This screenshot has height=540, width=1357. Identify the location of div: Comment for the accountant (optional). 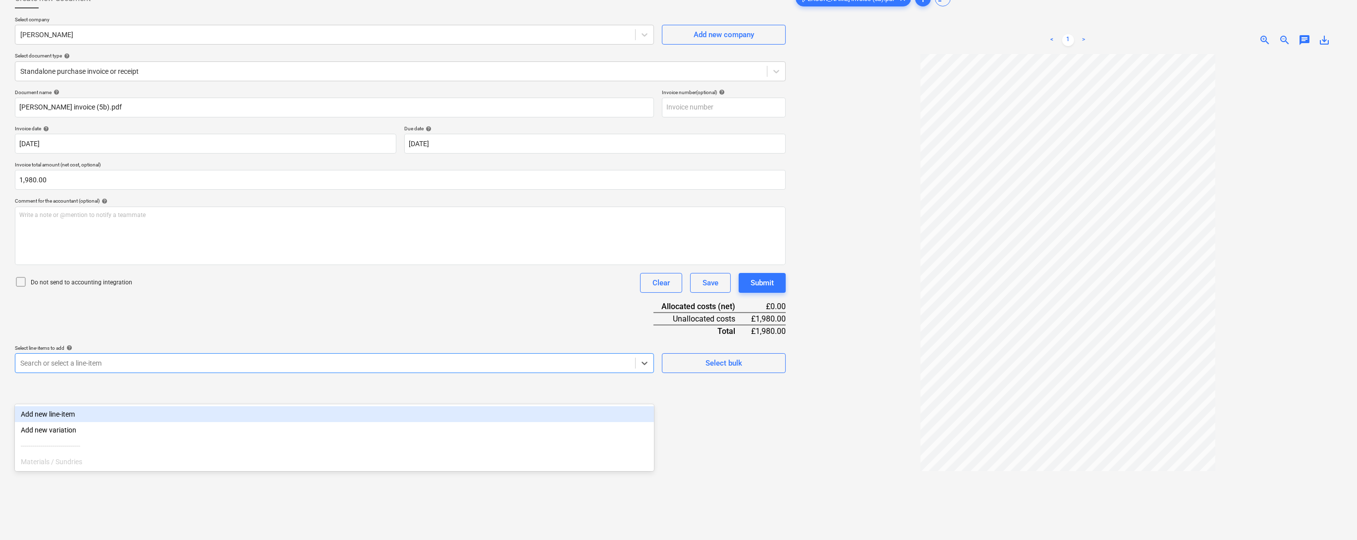
(400, 201).